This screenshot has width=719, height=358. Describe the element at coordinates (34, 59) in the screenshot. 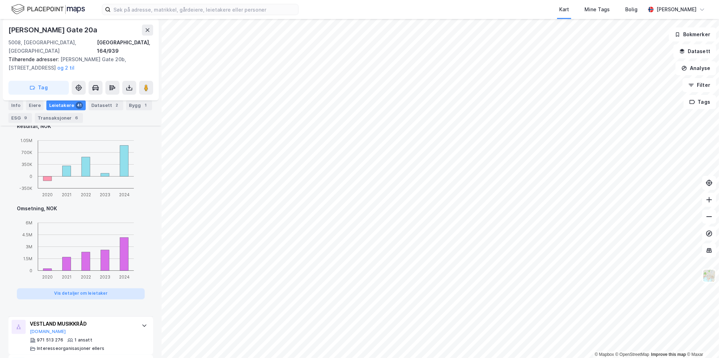

I see `span: Tilhørende adresser:` at that location.